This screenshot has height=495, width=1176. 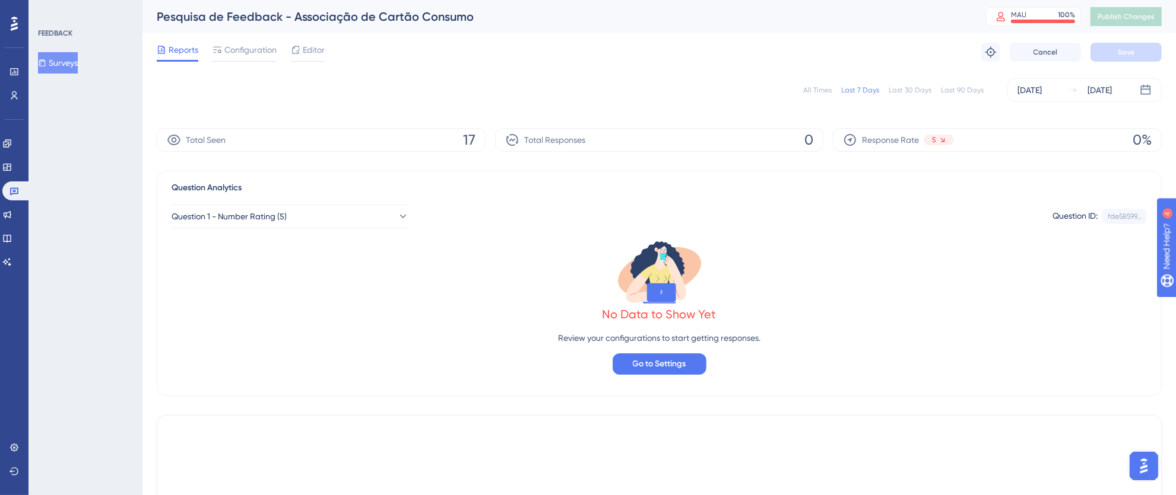 What do you see at coordinates (1018, 15) in the screenshot?
I see `div: MAU` at bounding box center [1018, 15].